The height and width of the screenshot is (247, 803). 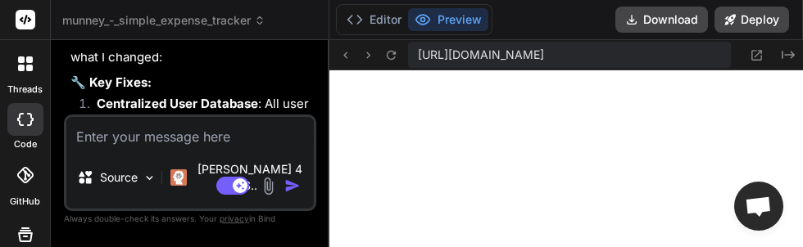 I want to click on a: Open chat, so click(x=759, y=207).